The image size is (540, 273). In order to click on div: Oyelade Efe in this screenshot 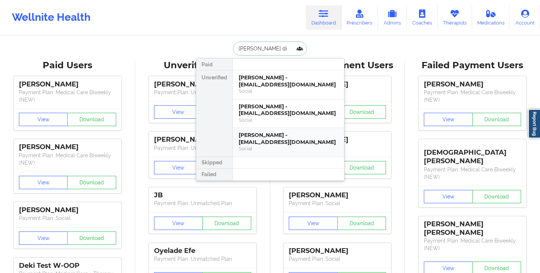, I will do `click(203, 251)`.